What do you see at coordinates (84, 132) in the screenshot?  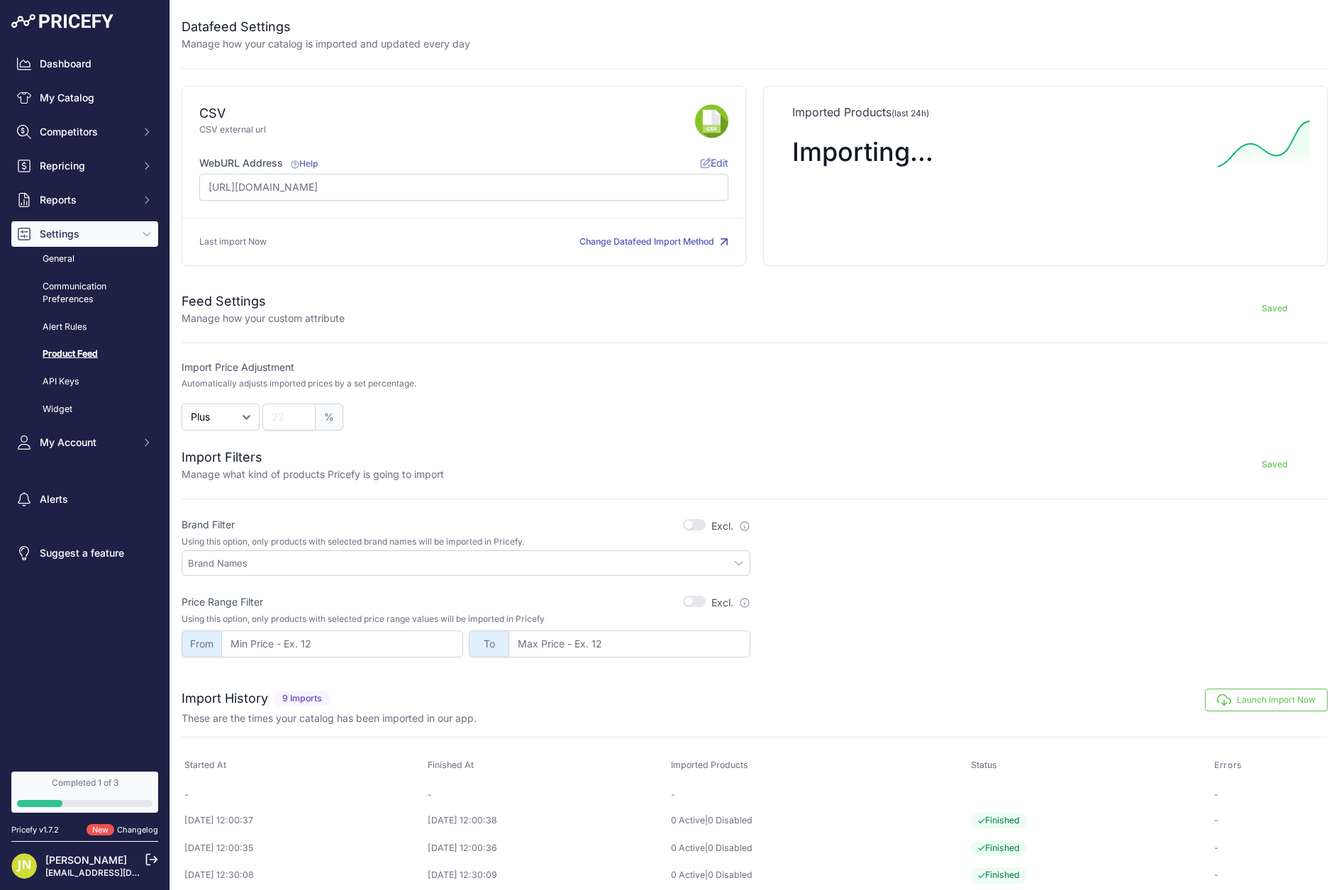 I see `button: Competitors` at bounding box center [84, 132].